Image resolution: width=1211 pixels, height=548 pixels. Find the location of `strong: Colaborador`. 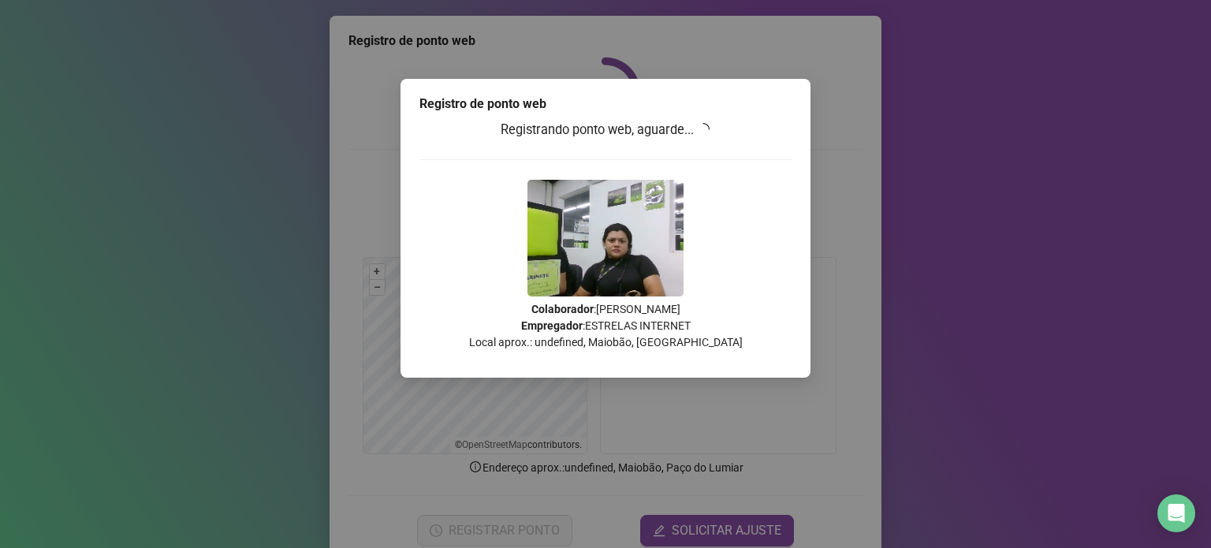

strong: Colaborador is located at coordinates (562, 309).